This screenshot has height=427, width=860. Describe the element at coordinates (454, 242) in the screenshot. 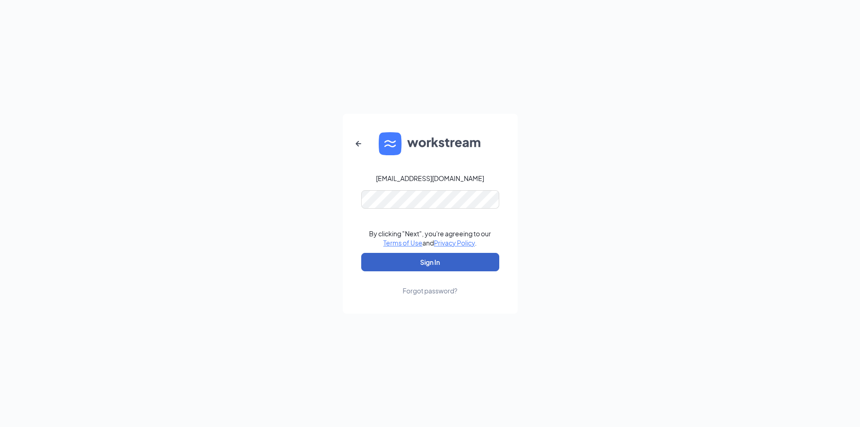

I see `a: Privacy Policy` at that location.